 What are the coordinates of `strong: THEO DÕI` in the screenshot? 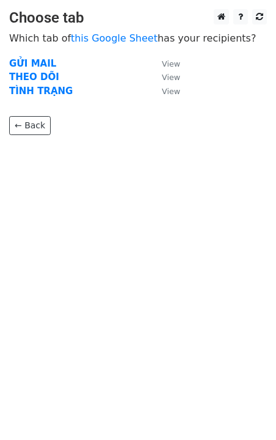 It's located at (34, 77).